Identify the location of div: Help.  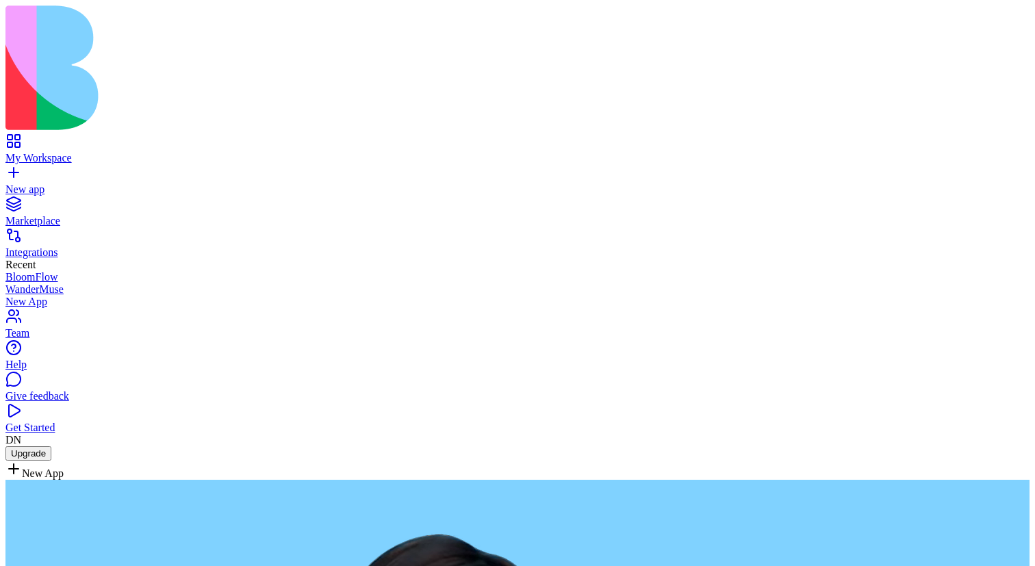
(518, 365).